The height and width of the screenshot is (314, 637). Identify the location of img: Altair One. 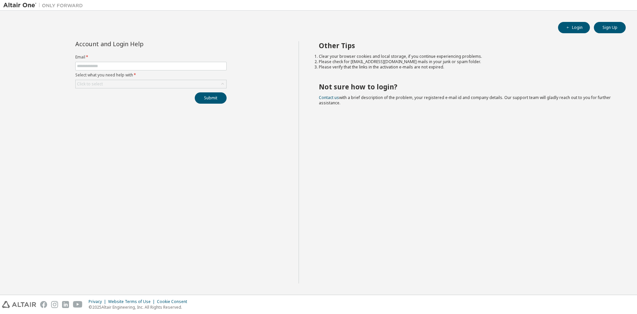
(45, 5).